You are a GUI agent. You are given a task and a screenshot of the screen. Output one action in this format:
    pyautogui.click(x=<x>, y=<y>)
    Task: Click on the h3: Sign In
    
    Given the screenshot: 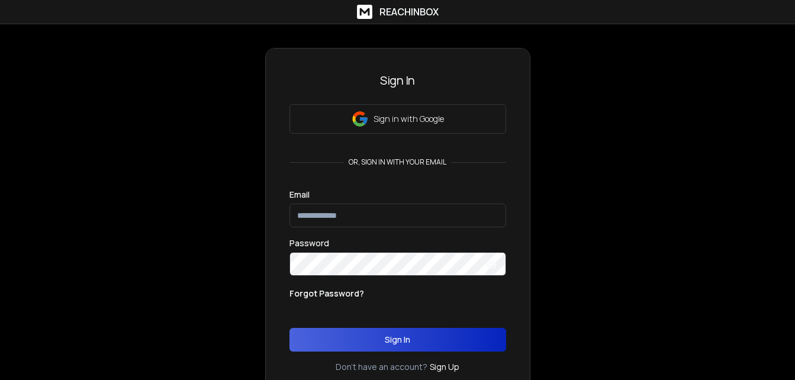 What is the action you would take?
    pyautogui.click(x=398, y=80)
    